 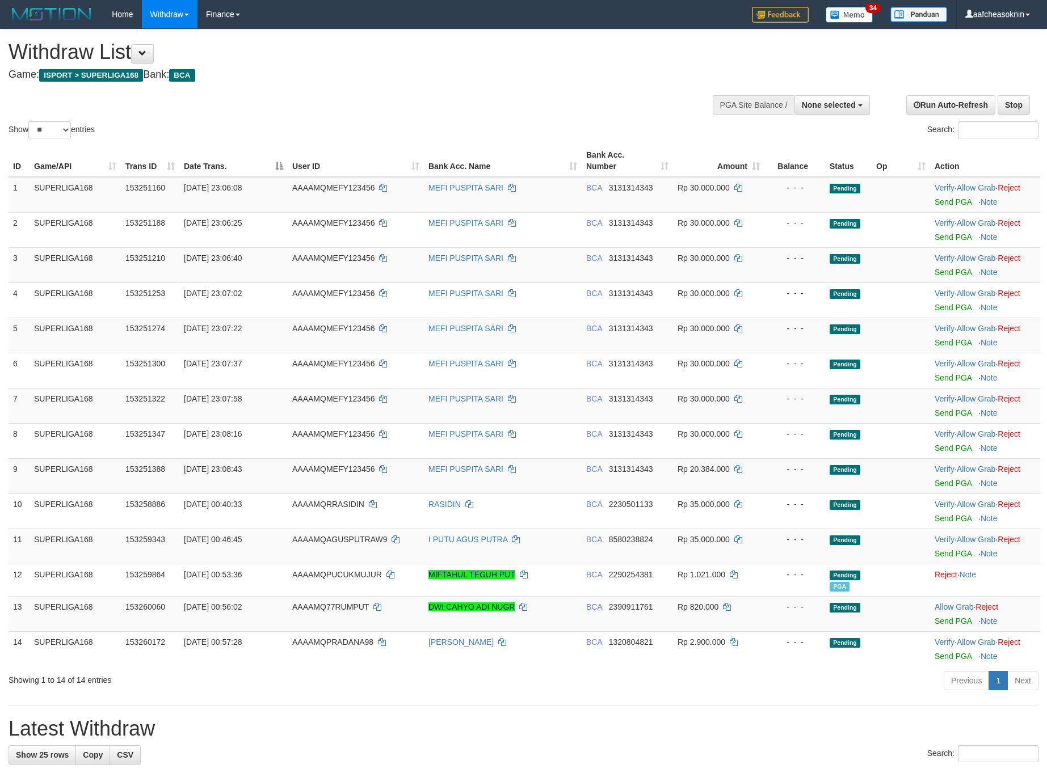 I want to click on th: Game/API: activate to sort column ascending, so click(x=75, y=161).